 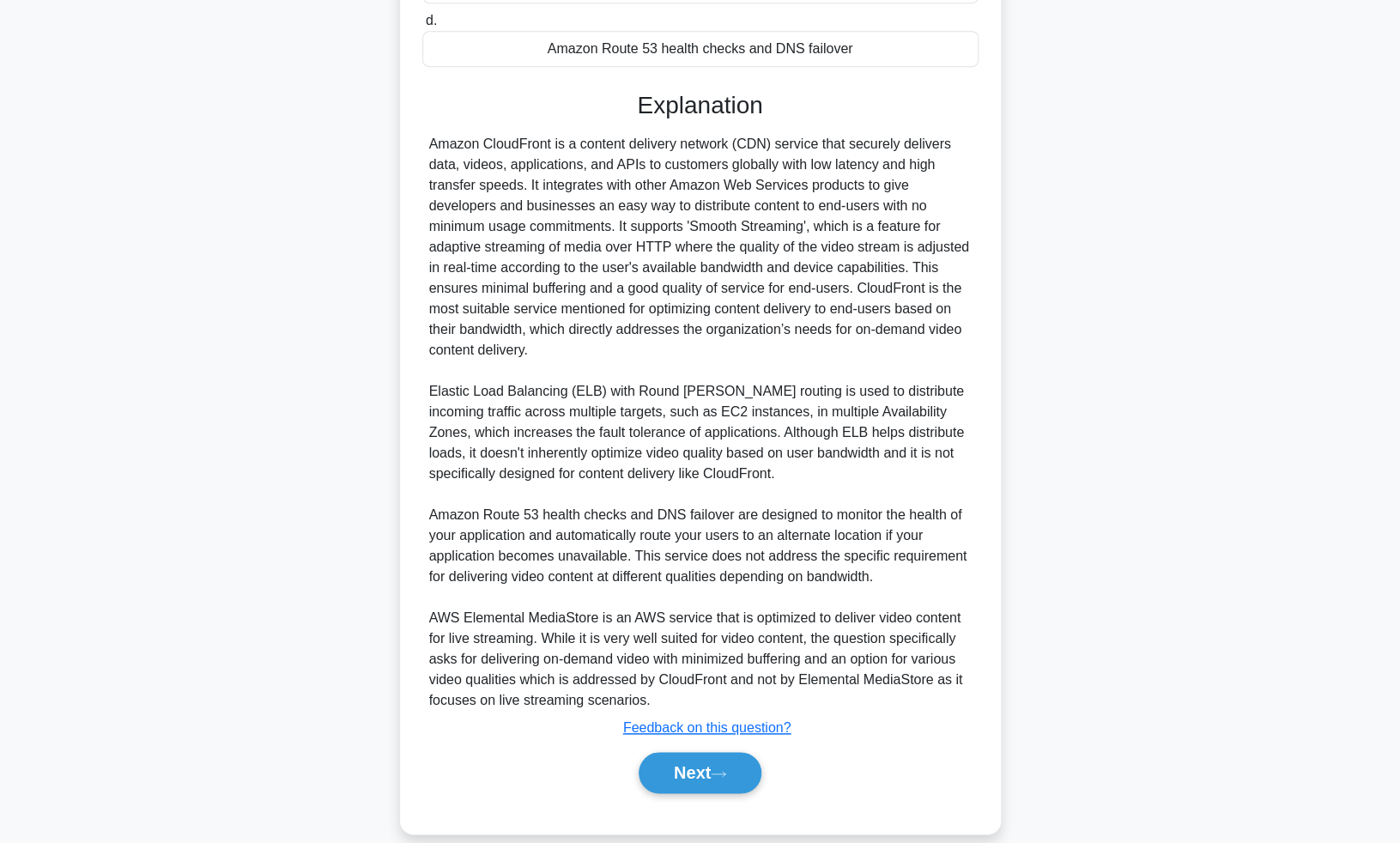 I want to click on div: Amazon Route 53 health checks and DNS failover, so click(x=700, y=49).